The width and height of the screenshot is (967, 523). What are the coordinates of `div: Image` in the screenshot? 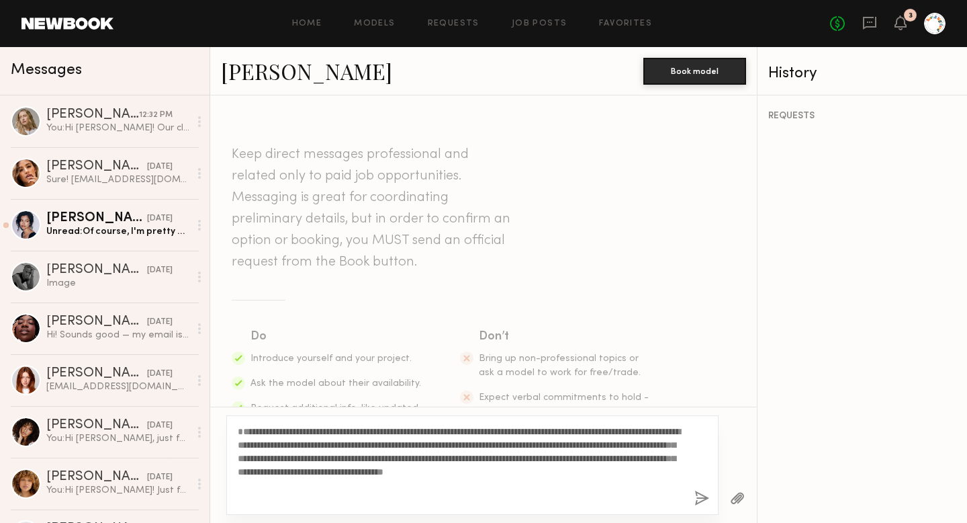 It's located at (118, 283).